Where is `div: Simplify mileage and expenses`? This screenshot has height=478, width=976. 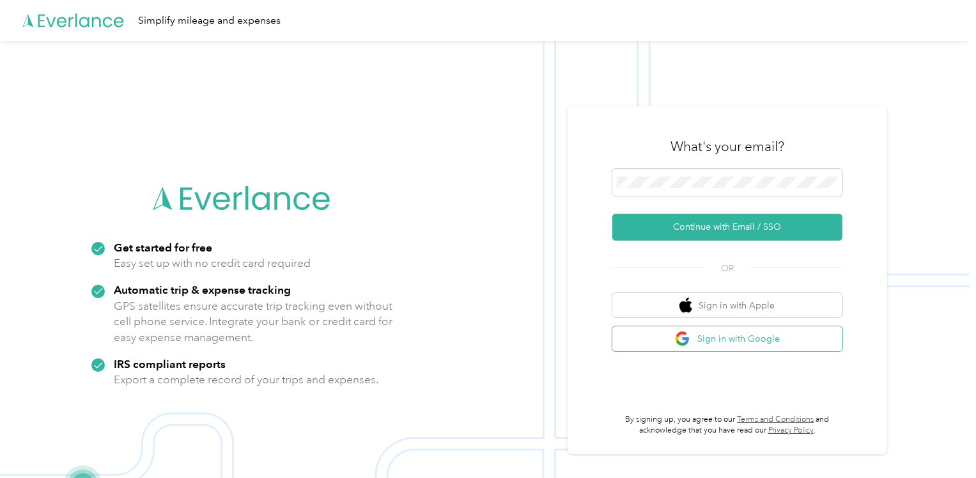 div: Simplify mileage and expenses is located at coordinates (209, 20).